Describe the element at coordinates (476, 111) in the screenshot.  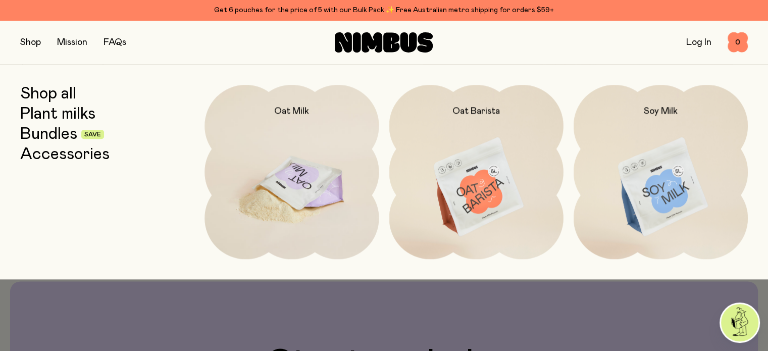
I see `h2: Oat Barista` at that location.